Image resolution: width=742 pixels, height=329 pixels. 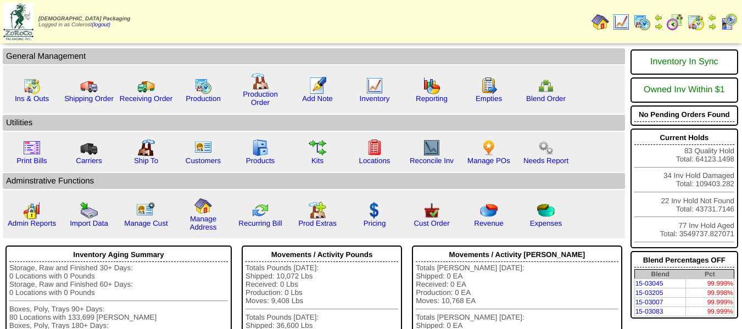 What do you see at coordinates (317, 86) in the screenshot?
I see `img: orders.gif` at bounding box center [317, 86].